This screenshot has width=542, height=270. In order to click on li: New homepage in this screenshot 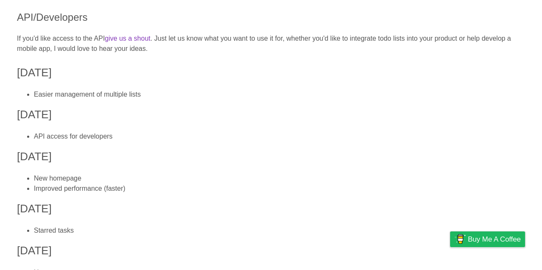, I will do `click(280, 178)`.